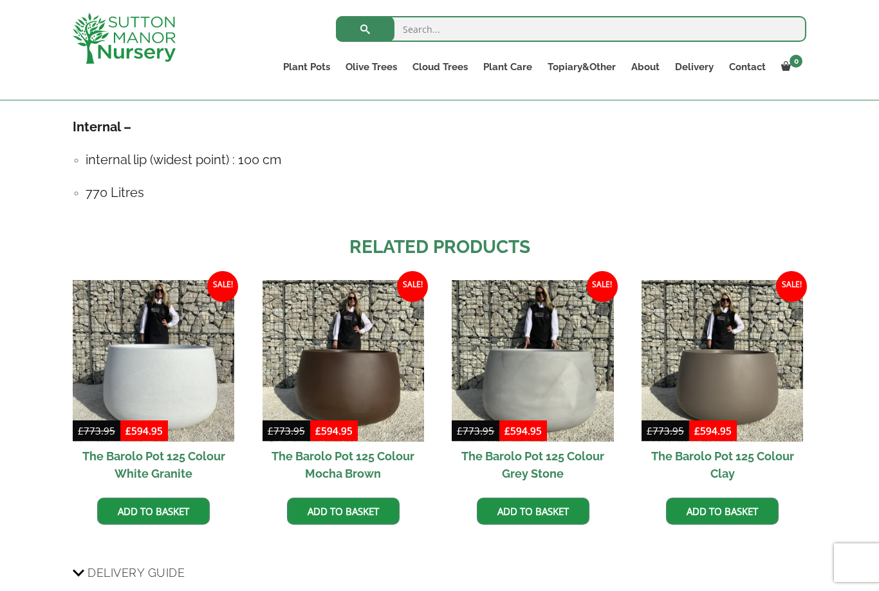 The width and height of the screenshot is (879, 591). I want to click on h2: The Barolo Pot 125 Colour Clay, so click(722, 465).